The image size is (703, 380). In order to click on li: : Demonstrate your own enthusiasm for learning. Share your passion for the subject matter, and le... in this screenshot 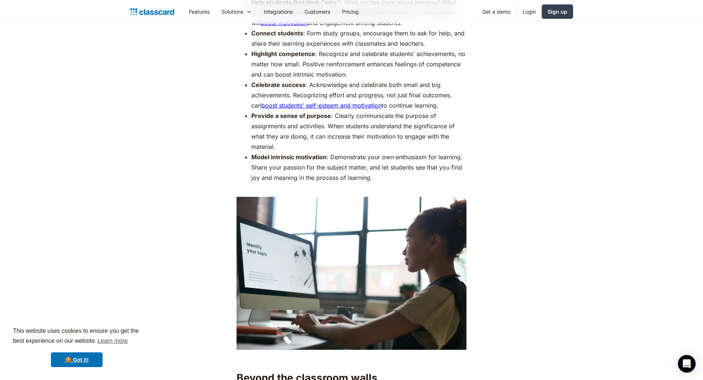, I will do `click(359, 173)`.